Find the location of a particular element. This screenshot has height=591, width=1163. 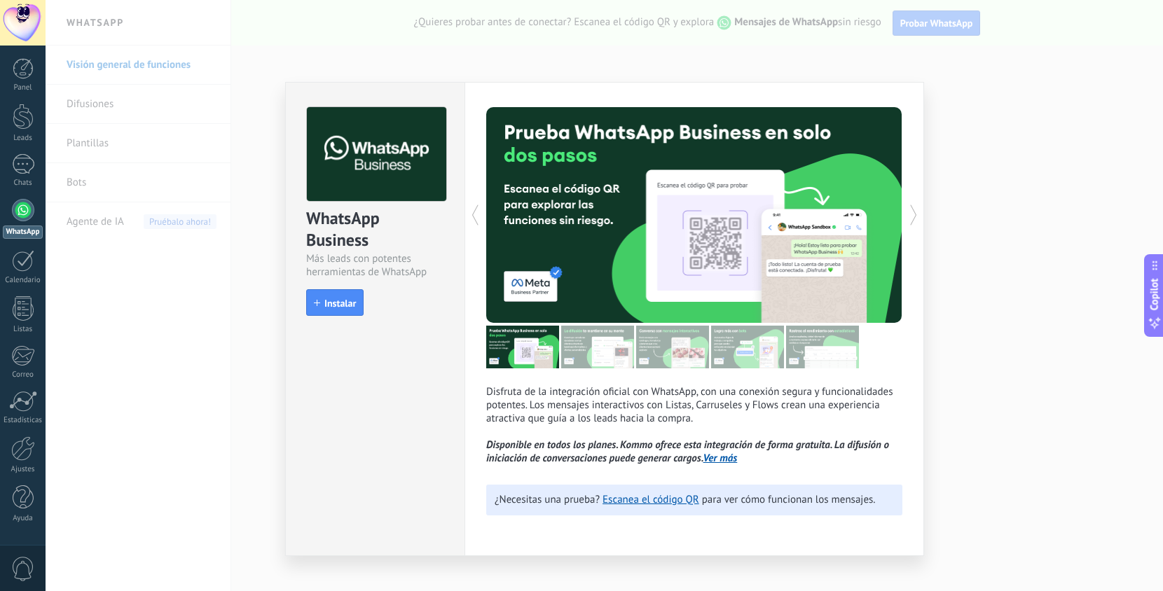

button: Instalar is located at coordinates (335, 303).